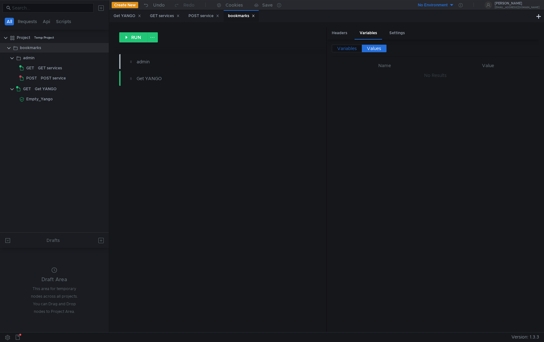 Image resolution: width=544 pixels, height=342 pixels. Describe the element at coordinates (133, 37) in the screenshot. I see `button: RUN` at that location.